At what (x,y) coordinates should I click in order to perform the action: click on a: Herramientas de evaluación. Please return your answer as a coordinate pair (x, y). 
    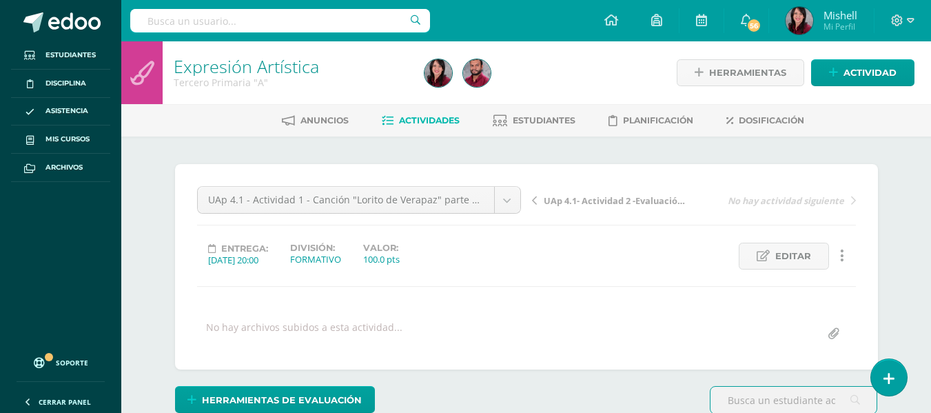
    Looking at the image, I should click on (275, 399).